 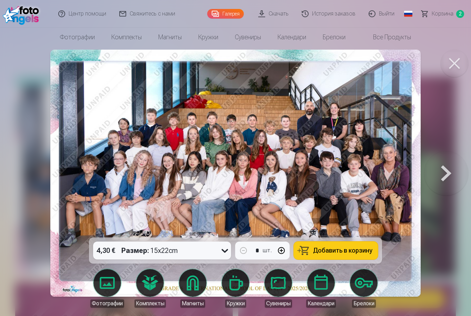 What do you see at coordinates (363, 304) in the screenshot?
I see `div: Брелоки` at bounding box center [363, 304].